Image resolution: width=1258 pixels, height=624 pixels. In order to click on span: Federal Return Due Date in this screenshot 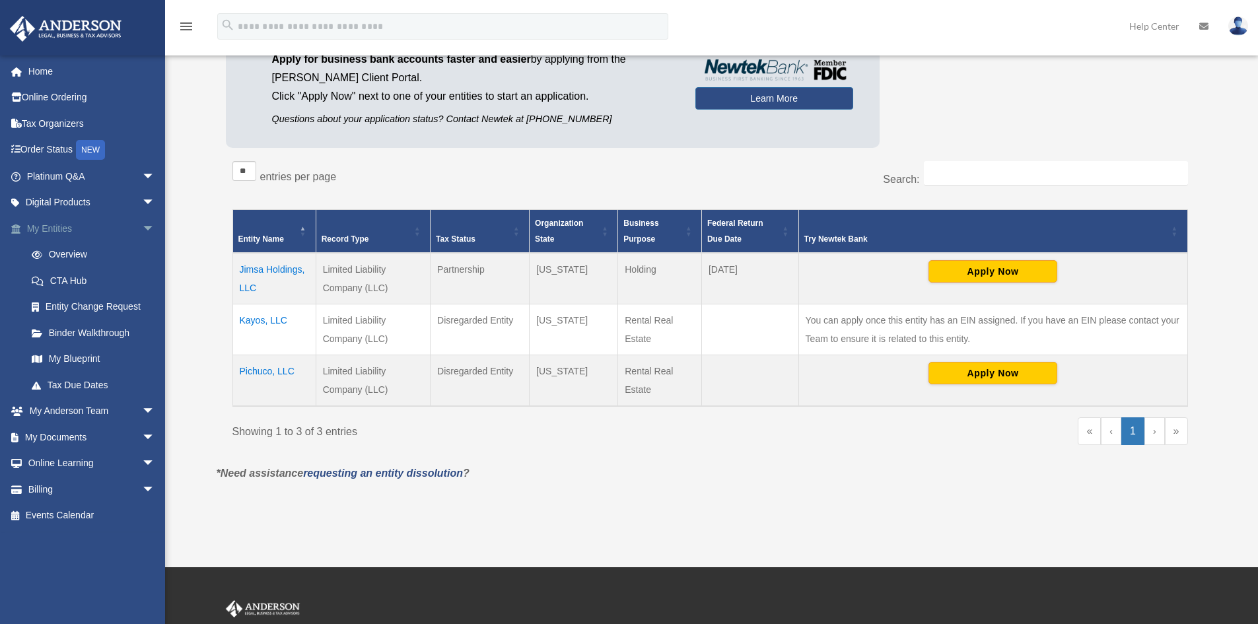, I will do `click(735, 231)`.